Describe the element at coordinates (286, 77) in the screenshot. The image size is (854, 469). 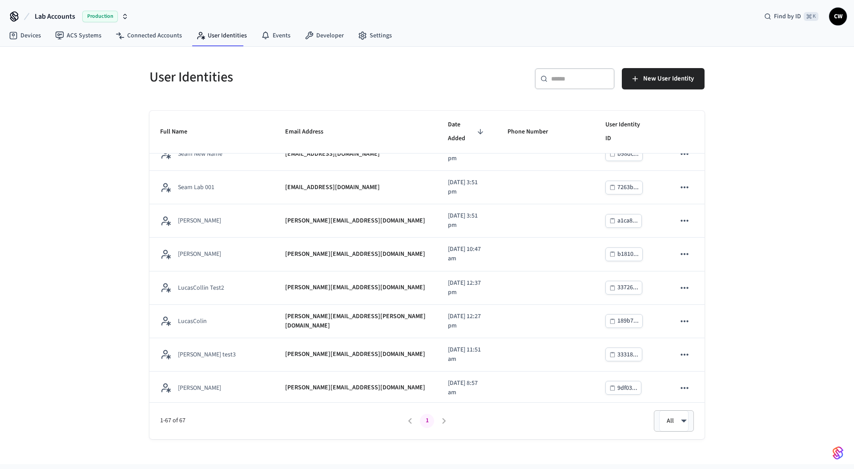
I see `h5: User Identities` at that location.